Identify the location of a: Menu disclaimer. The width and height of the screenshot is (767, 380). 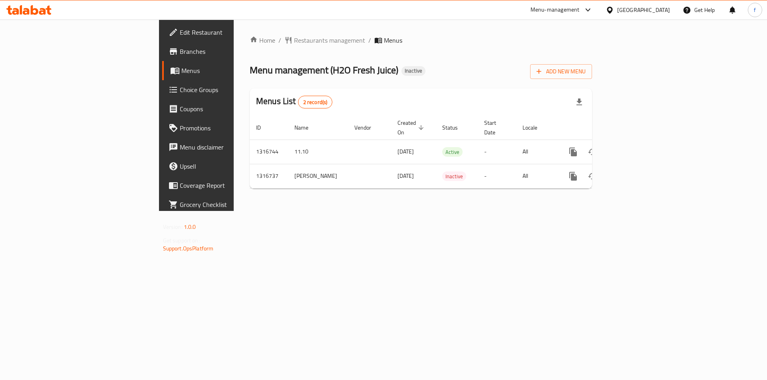
(224, 147).